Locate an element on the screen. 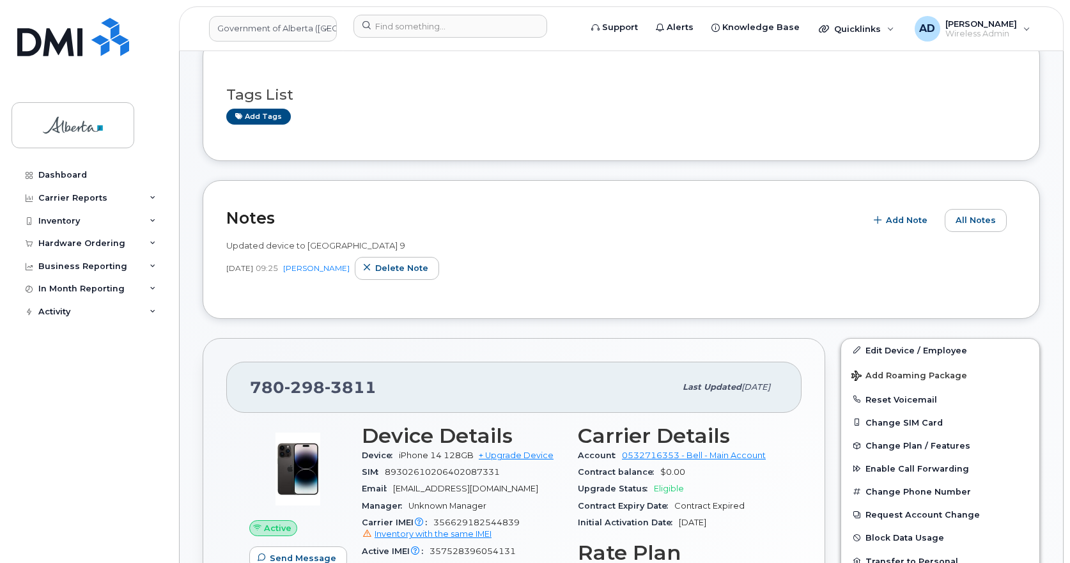  span: Inventory with the same IMEI is located at coordinates (433, 534).